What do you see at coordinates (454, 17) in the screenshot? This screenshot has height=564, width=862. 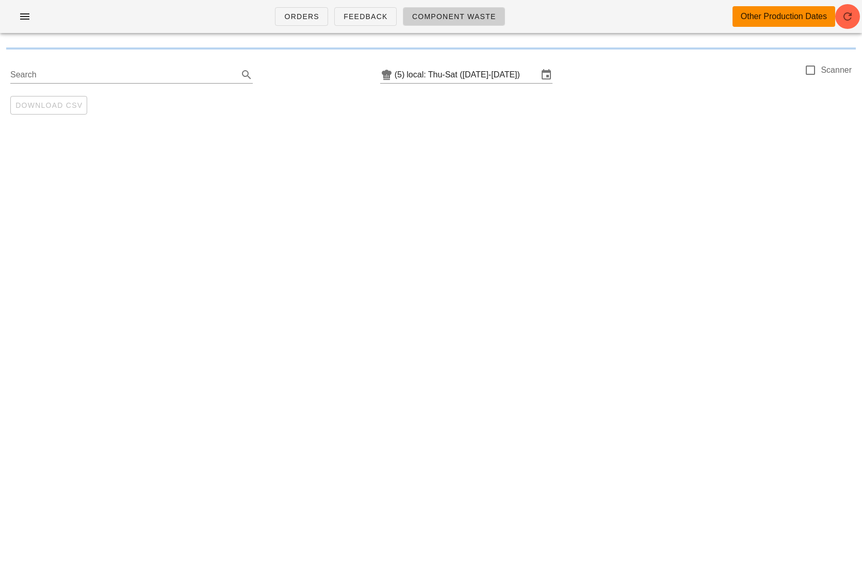 I see `a: Component Waste` at bounding box center [454, 17].